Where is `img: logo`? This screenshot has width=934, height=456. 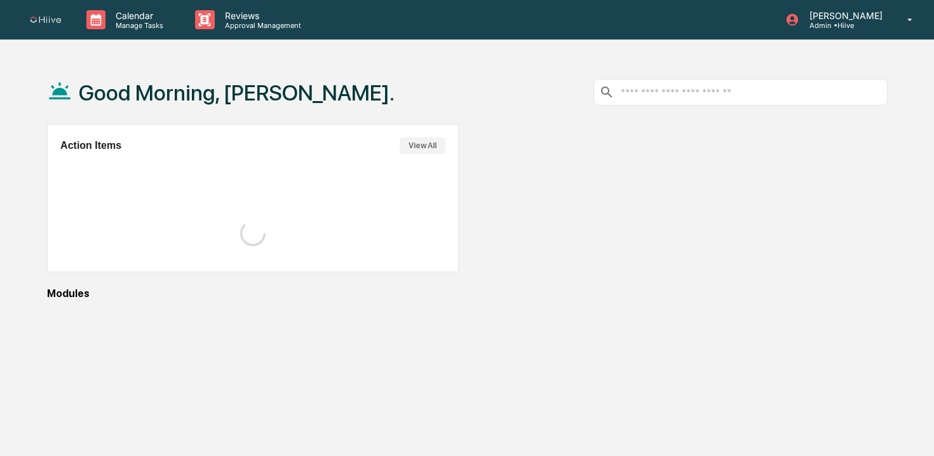 img: logo is located at coordinates (46, 20).